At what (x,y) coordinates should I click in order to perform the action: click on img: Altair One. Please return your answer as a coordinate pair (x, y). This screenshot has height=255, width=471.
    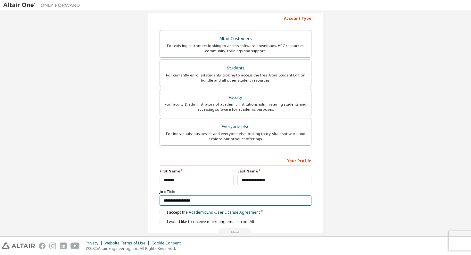
    Looking at the image, I should click on (43, 5).